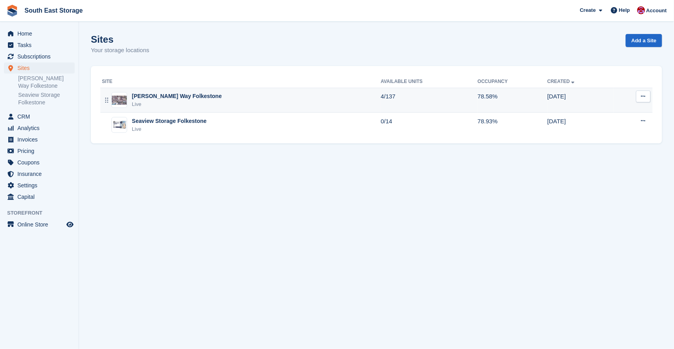 This screenshot has height=349, width=674. What do you see at coordinates (41, 139) in the screenshot?
I see `span: Invoices` at bounding box center [41, 139].